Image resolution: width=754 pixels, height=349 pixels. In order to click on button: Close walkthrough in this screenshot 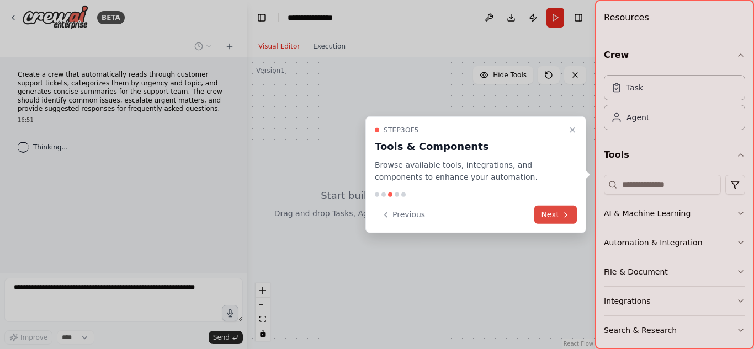, I will do `click(573, 130)`.